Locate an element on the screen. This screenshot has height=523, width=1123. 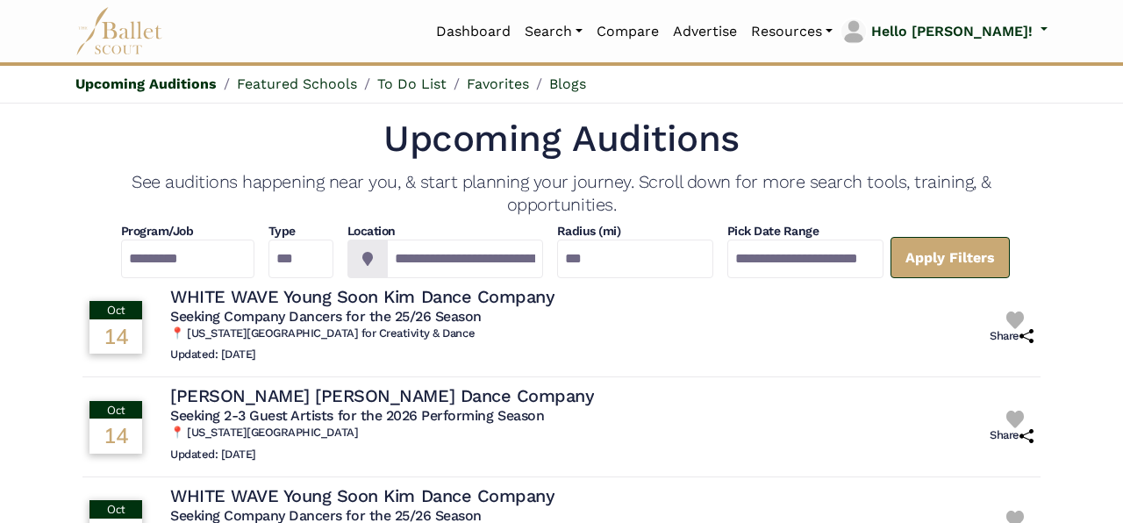
h4: Program/Job is located at coordinates (188, 232).